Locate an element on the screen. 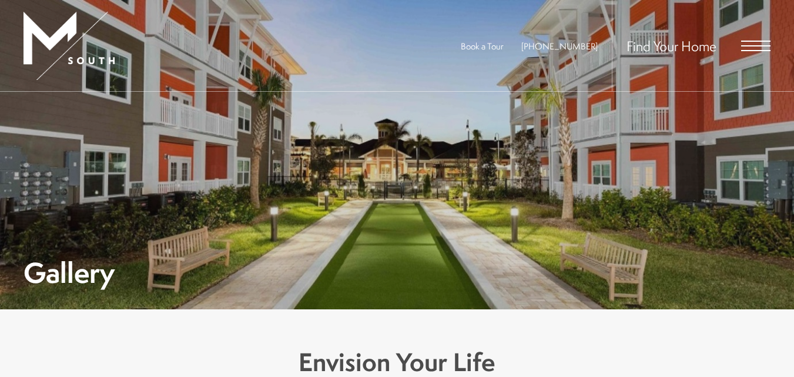 Image resolution: width=794 pixels, height=377 pixels. a: Find Your Home is located at coordinates (671, 46).